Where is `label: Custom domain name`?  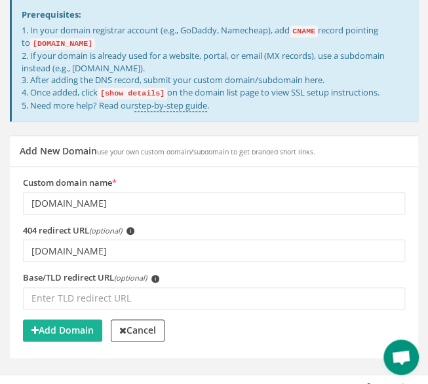
label: Custom domain name is located at coordinates (69, 183).